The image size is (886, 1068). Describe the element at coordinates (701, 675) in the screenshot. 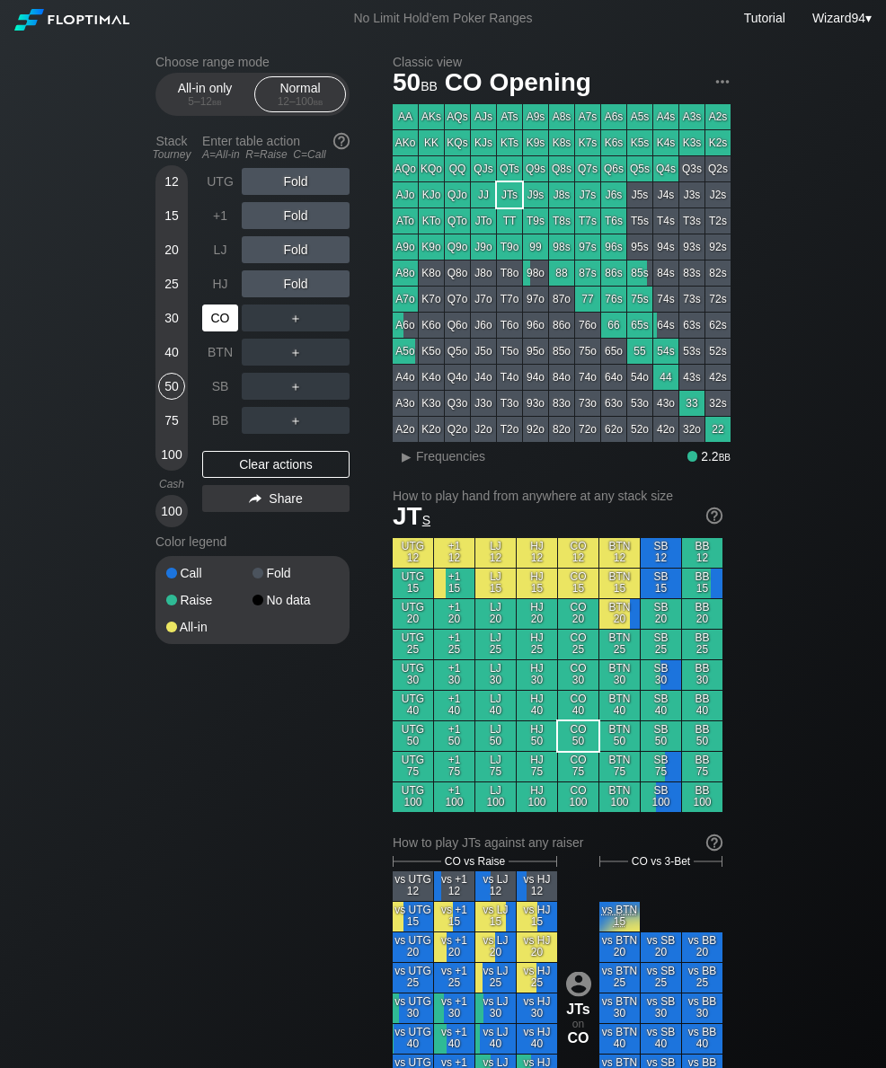

I see `div: BB 30` at that location.